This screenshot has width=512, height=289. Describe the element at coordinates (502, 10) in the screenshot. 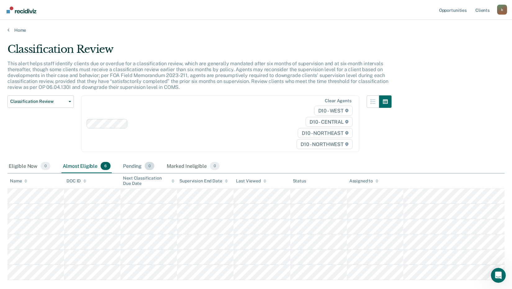

I see `button: Profile dropdown button` at that location.